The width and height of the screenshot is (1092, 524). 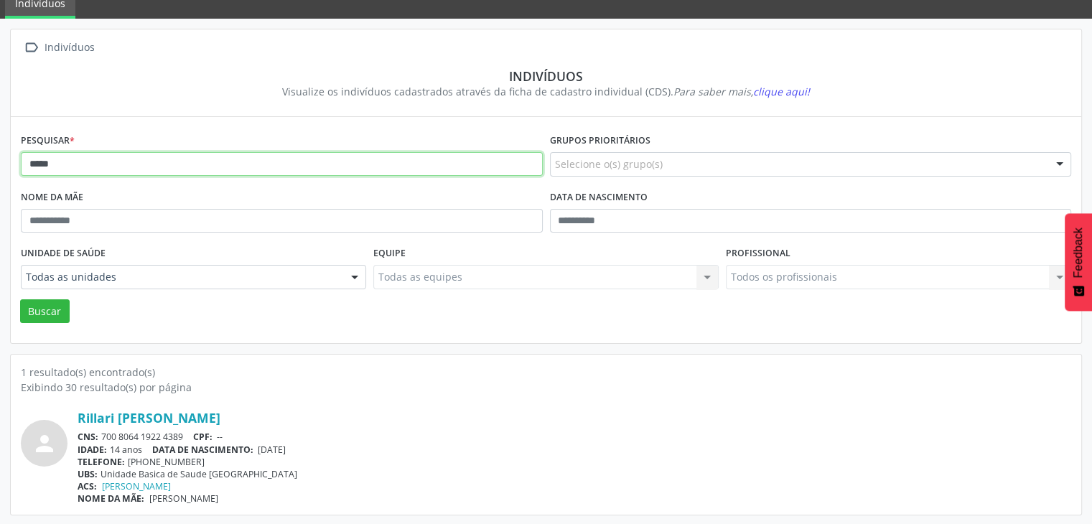 What do you see at coordinates (45, 312) in the screenshot?
I see `button: Buscar` at bounding box center [45, 312].